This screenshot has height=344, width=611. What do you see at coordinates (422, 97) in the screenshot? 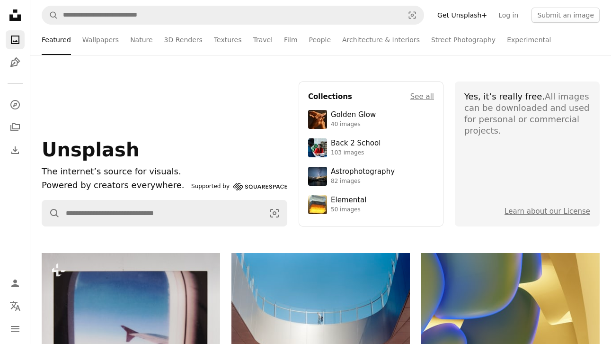
I see `a: See all` at bounding box center [422, 97].